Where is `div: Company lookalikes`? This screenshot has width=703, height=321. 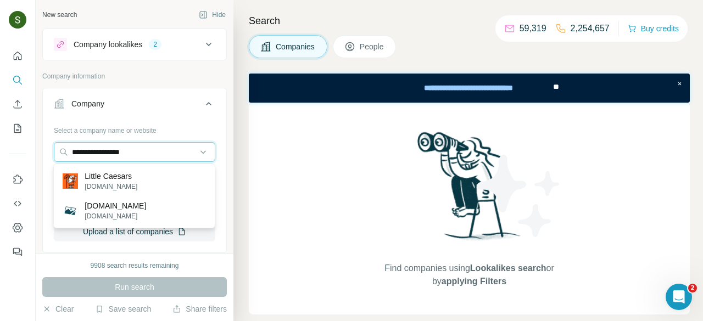 div: Company lookalikes is located at coordinates (108, 44).